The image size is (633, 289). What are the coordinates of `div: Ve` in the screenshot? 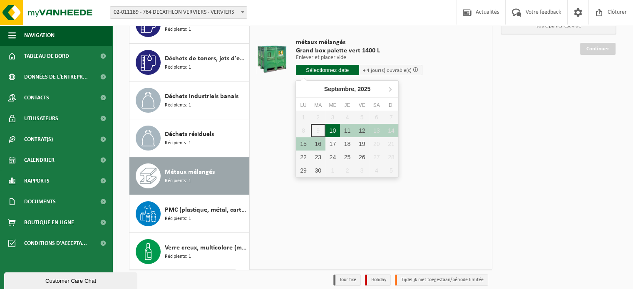 It's located at (362, 105).